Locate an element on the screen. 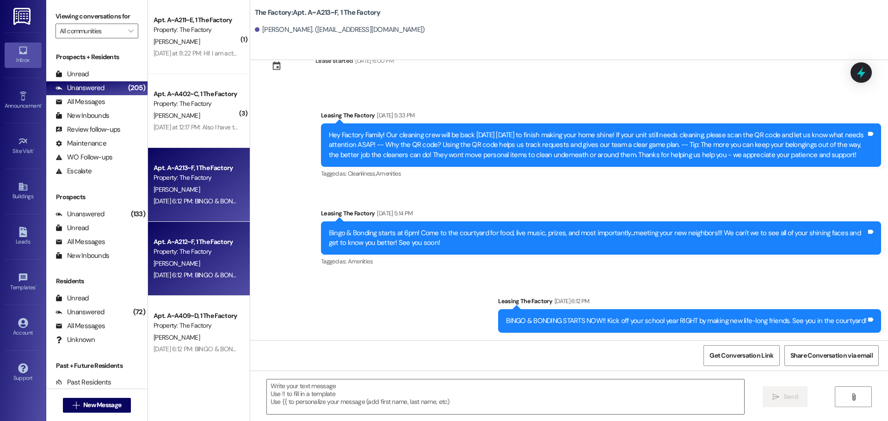 The width and height of the screenshot is (888, 421). span: Get Conversation Link is located at coordinates (741, 356).